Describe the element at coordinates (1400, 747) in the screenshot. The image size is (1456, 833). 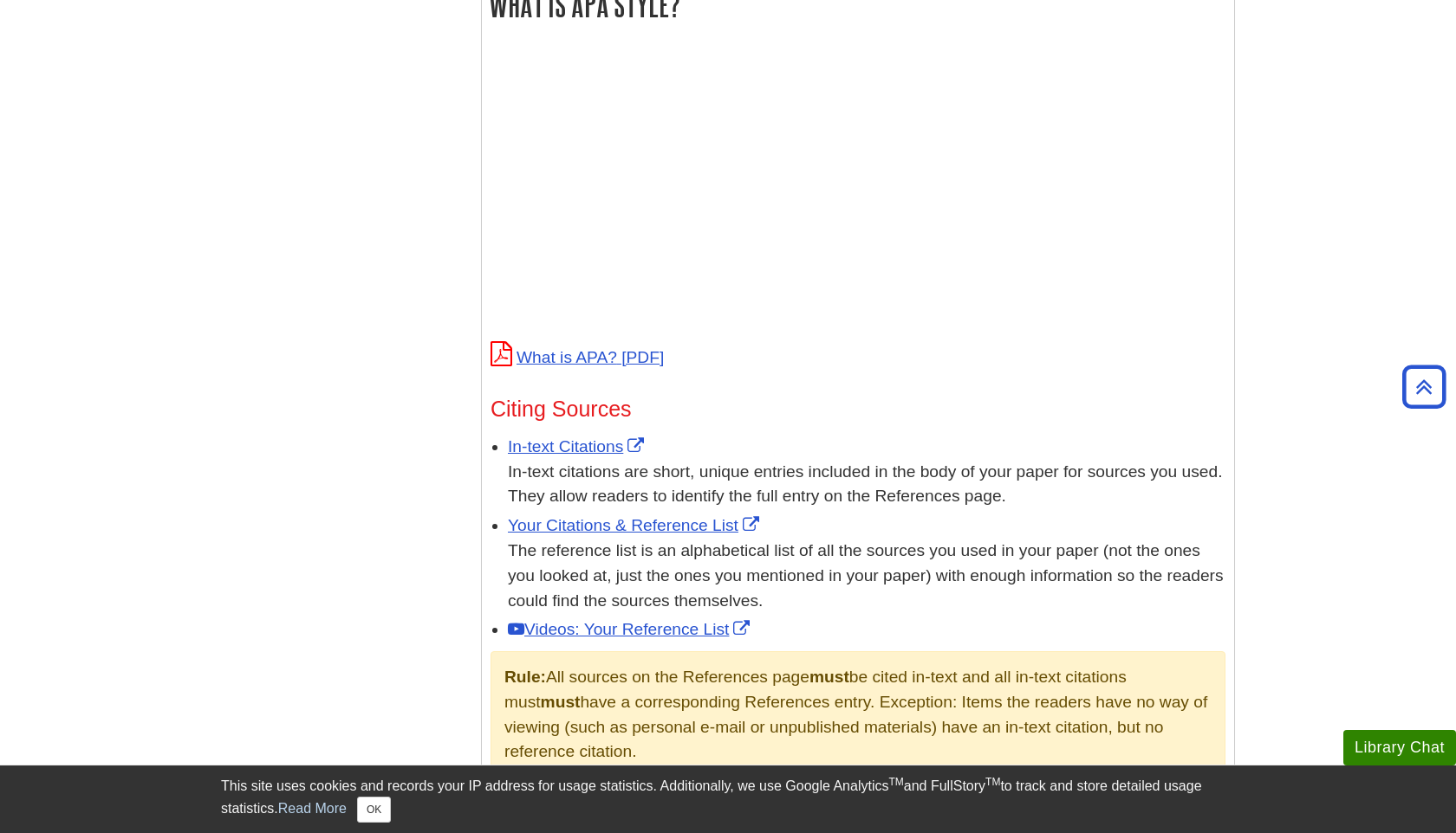
I see `button: Library Chat` at that location.